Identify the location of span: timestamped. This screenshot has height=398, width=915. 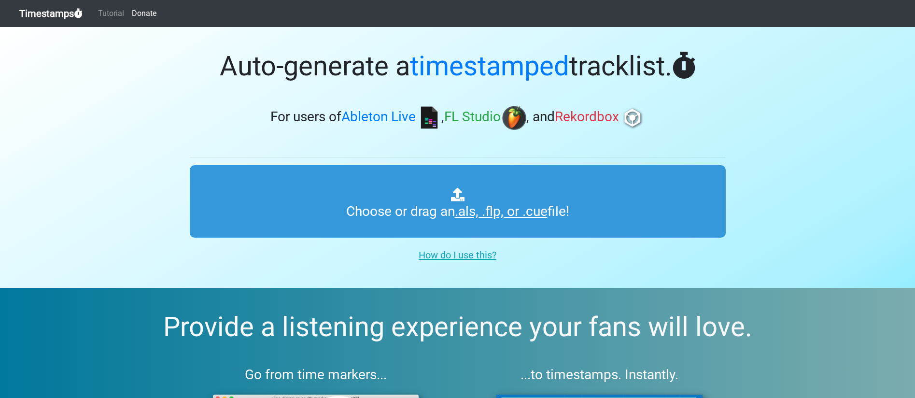
(490, 66).